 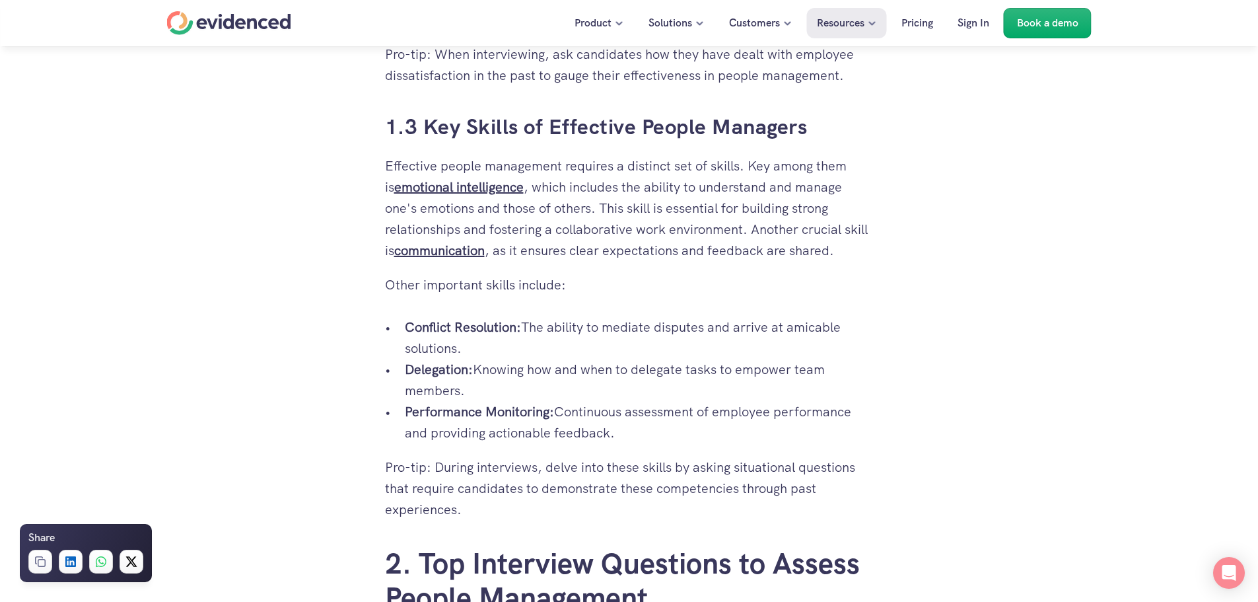 What do you see at coordinates (629, 488) in the screenshot?
I see `p: Pro-tip: During interviews, delve into these skills by asking situational questions that require ...` at bounding box center [629, 488].